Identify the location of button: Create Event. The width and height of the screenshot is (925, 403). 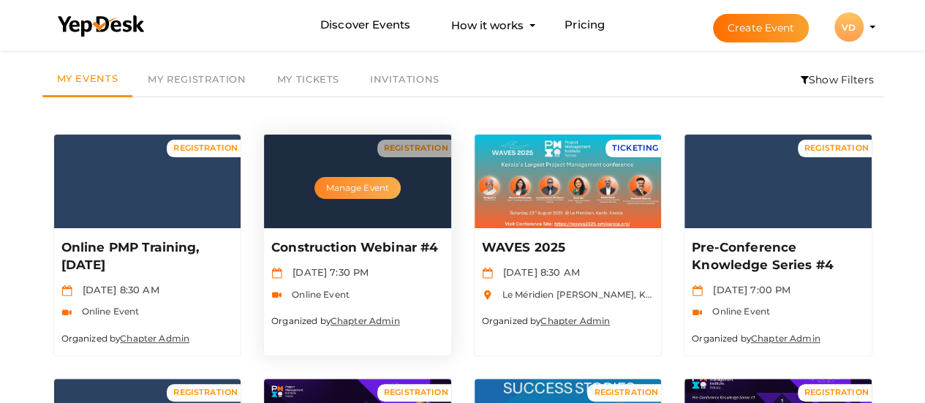
(761, 28).